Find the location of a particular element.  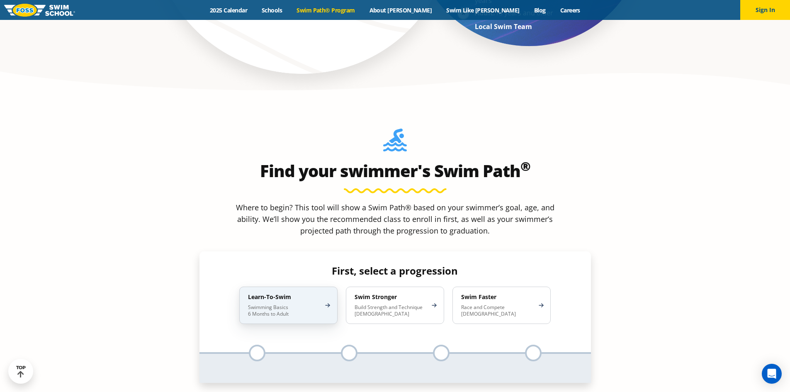

h4: Swim Stronger is located at coordinates (391, 297).